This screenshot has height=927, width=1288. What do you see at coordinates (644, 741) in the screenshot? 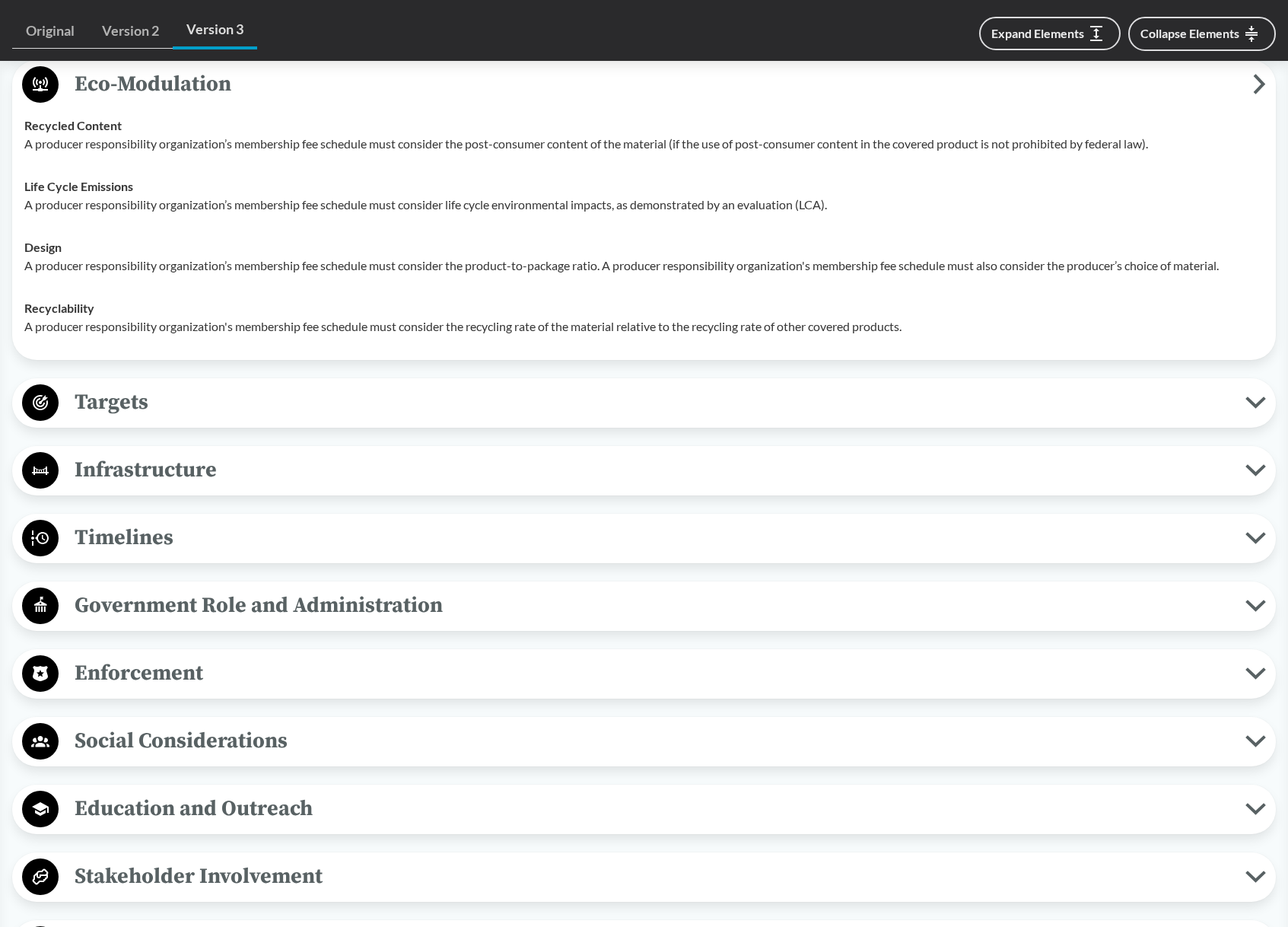
I see `button: Social Considerations` at bounding box center [644, 741].